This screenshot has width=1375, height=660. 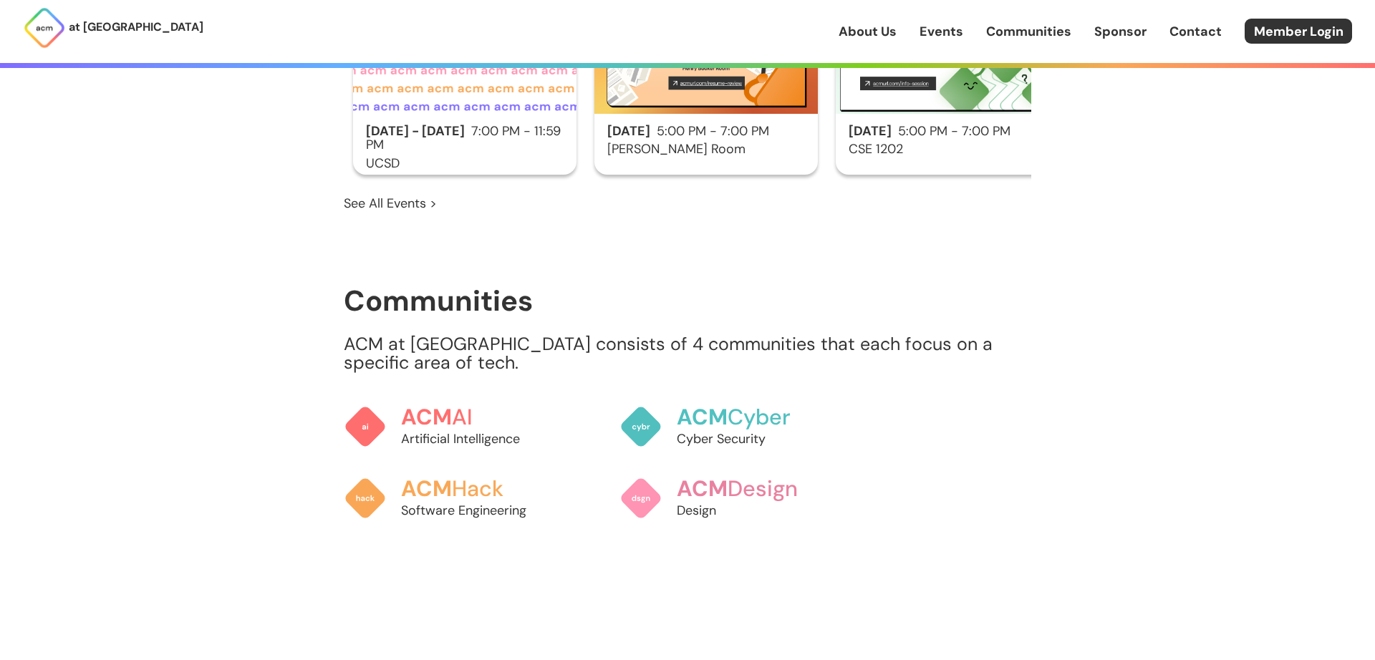 What do you see at coordinates (752, 439) in the screenshot?
I see `p: Cyber Security` at bounding box center [752, 439].